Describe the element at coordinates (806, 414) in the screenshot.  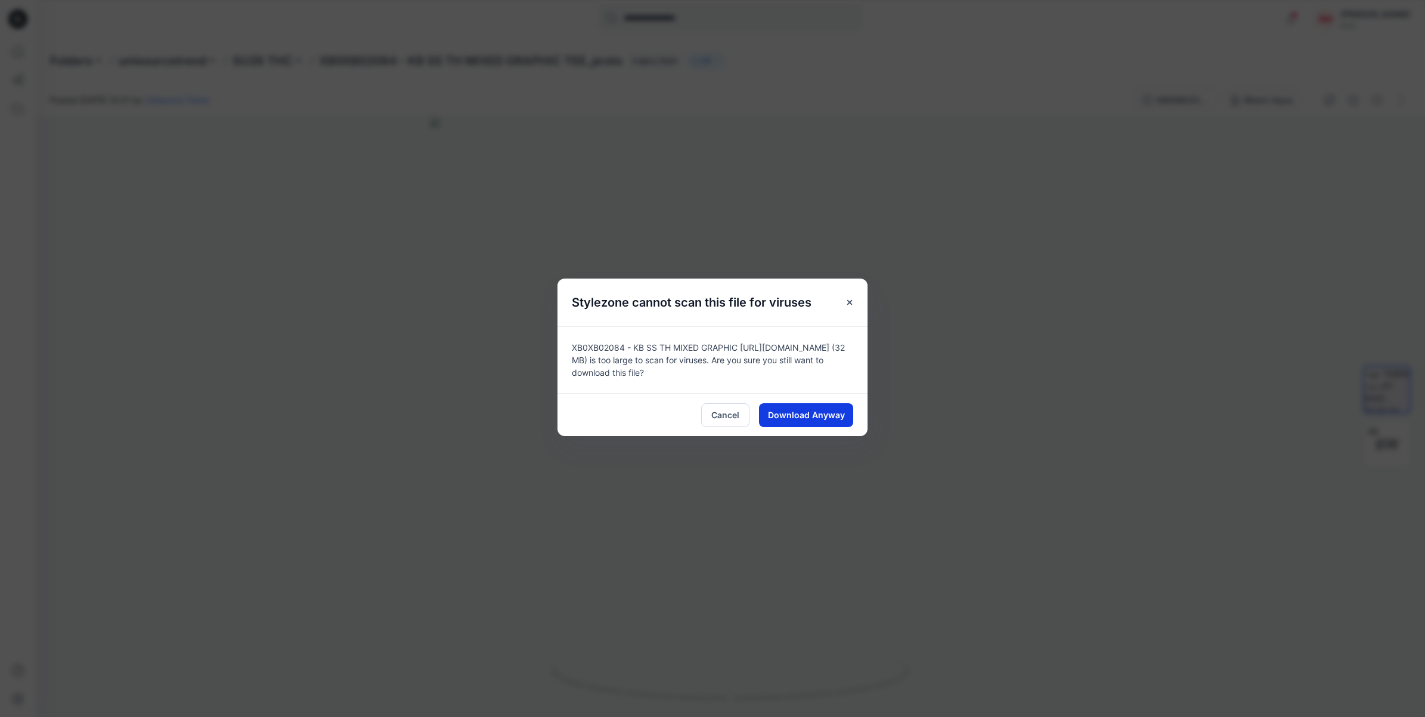
I see `span: Download Anyway` at that location.